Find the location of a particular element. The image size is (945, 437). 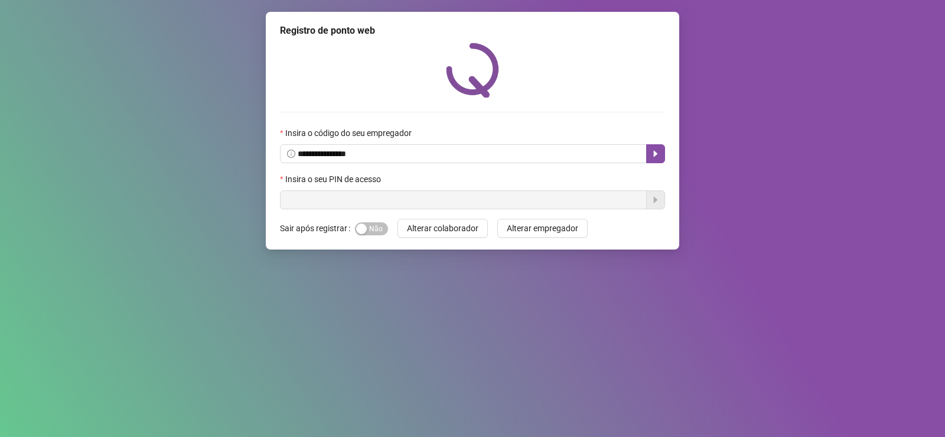

span: caret-right is located at coordinates (656, 154).